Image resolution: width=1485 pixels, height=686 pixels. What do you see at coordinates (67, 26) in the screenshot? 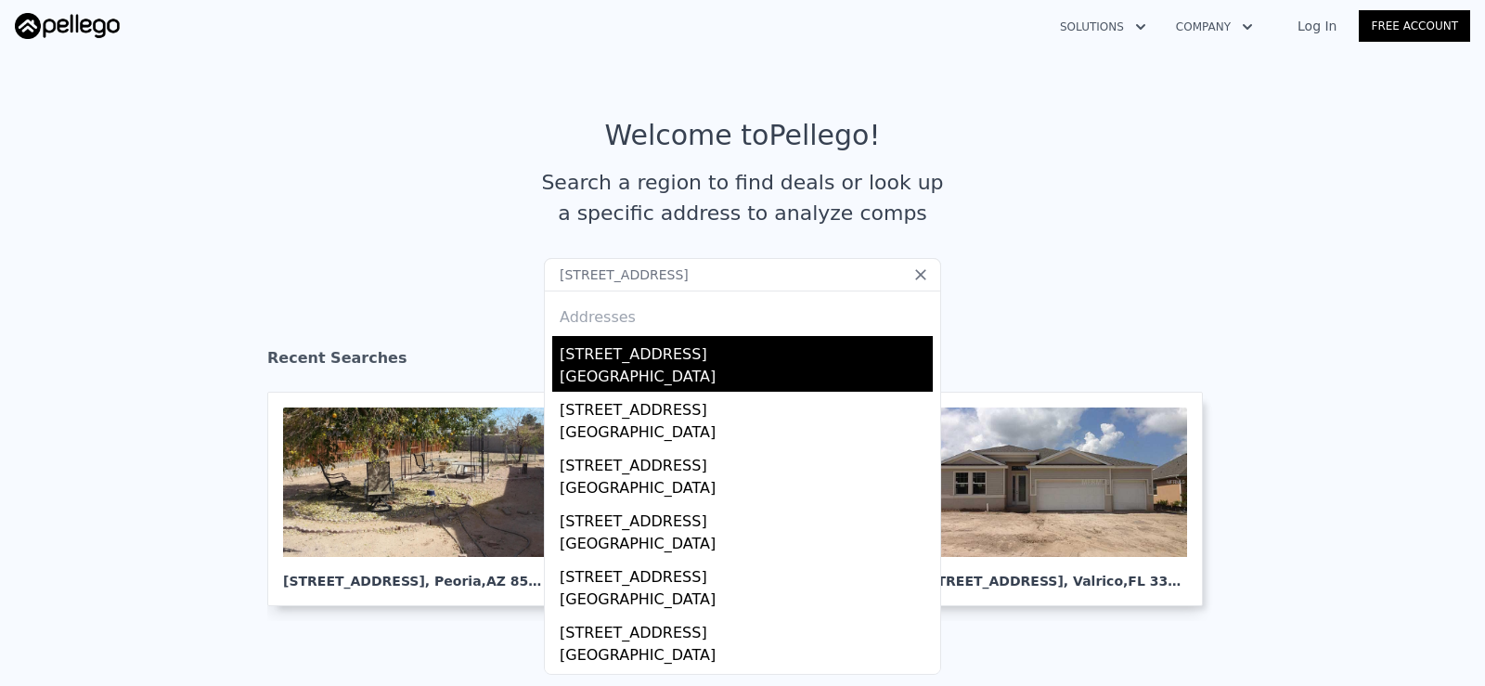
I see `img: Pellego` at bounding box center [67, 26].